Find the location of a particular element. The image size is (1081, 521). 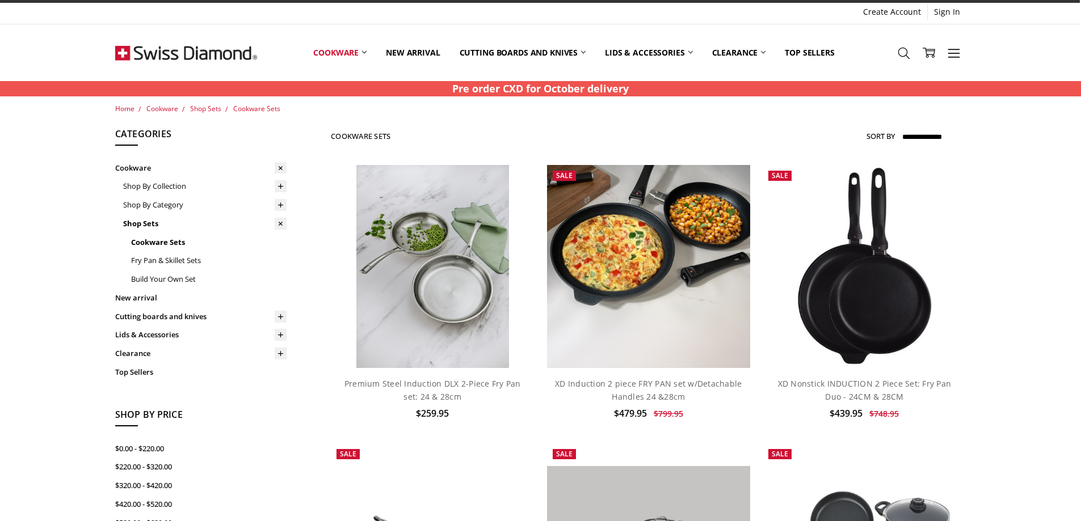

span: $439.95 is located at coordinates (846, 414).